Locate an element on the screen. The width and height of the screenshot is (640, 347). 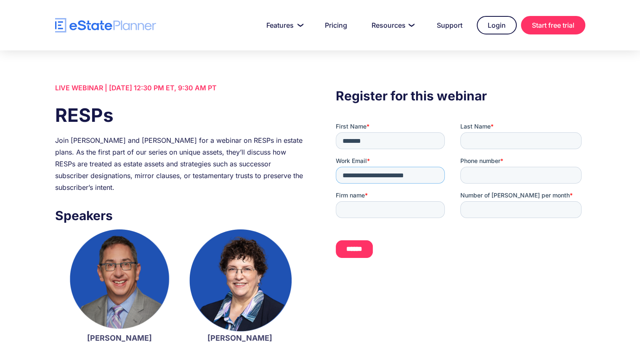
span: Last Name is located at coordinates (140, 4).